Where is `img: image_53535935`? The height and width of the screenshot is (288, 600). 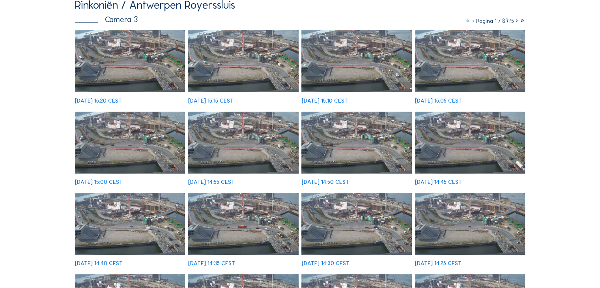
img: image_53535935 is located at coordinates (130, 224).